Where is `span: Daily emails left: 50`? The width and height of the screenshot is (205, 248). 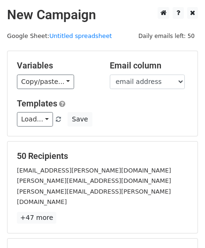 span: Daily emails left: 50 is located at coordinates (167, 36).